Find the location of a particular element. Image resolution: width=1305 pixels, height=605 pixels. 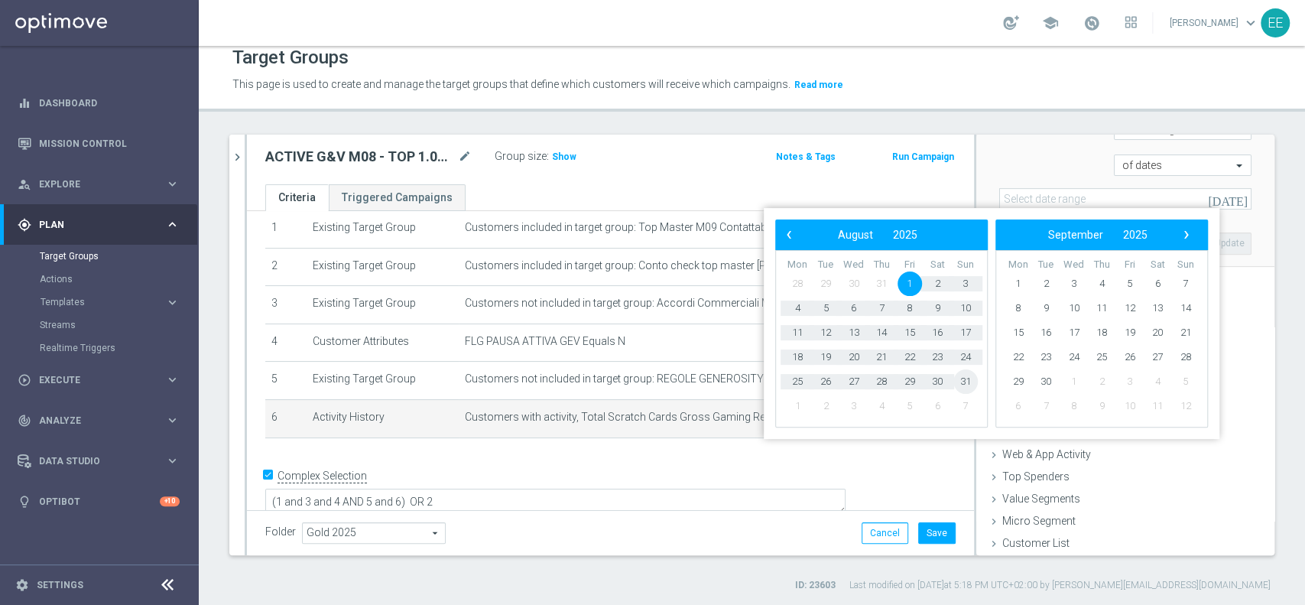

i: chevron_right is located at coordinates (237, 157).